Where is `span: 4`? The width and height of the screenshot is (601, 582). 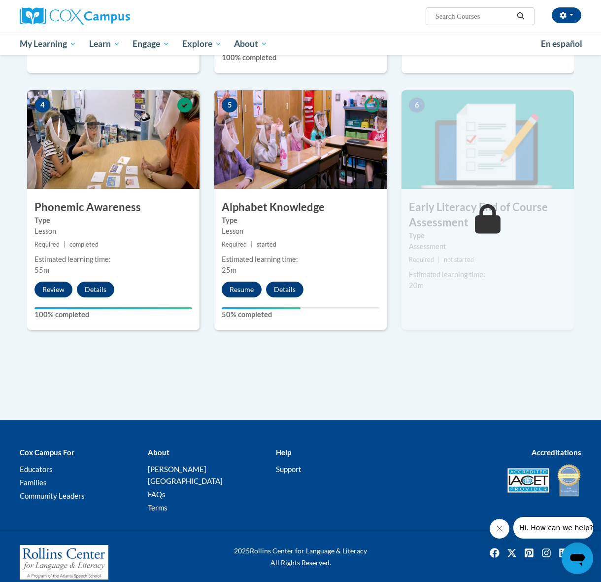 span: 4 is located at coordinates (42, 105).